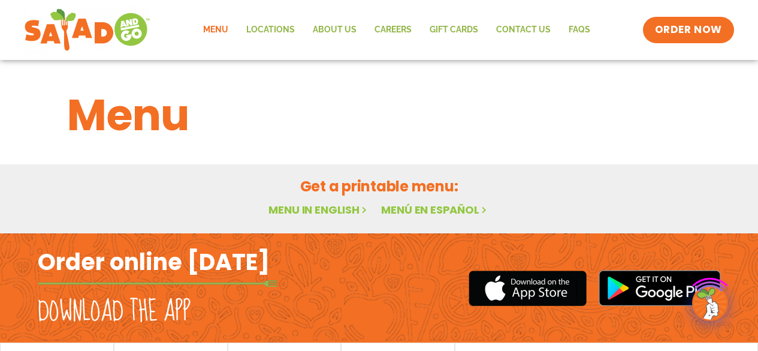 This screenshot has height=351, width=758. I want to click on a: Contact Us, so click(523, 30).